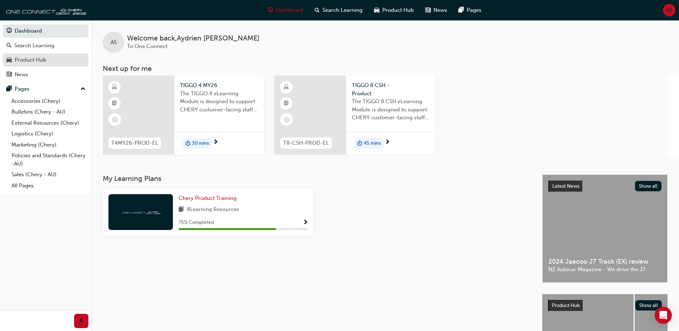  I want to click on span: Dashboard, so click(290, 10).